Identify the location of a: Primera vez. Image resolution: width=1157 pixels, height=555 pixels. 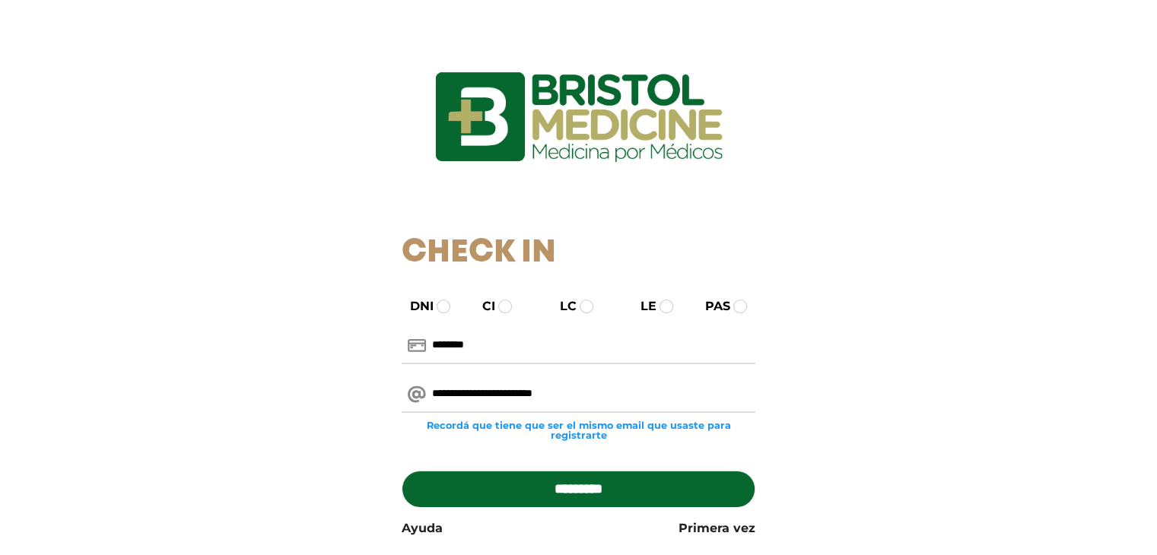
(716, 529).